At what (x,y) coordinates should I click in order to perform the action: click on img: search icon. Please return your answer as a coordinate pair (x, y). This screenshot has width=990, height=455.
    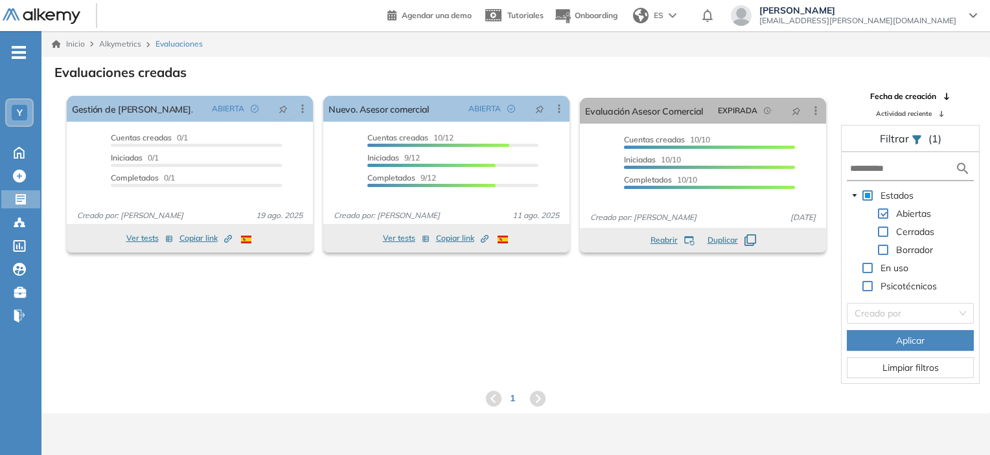
    Looking at the image, I should click on (963, 168).